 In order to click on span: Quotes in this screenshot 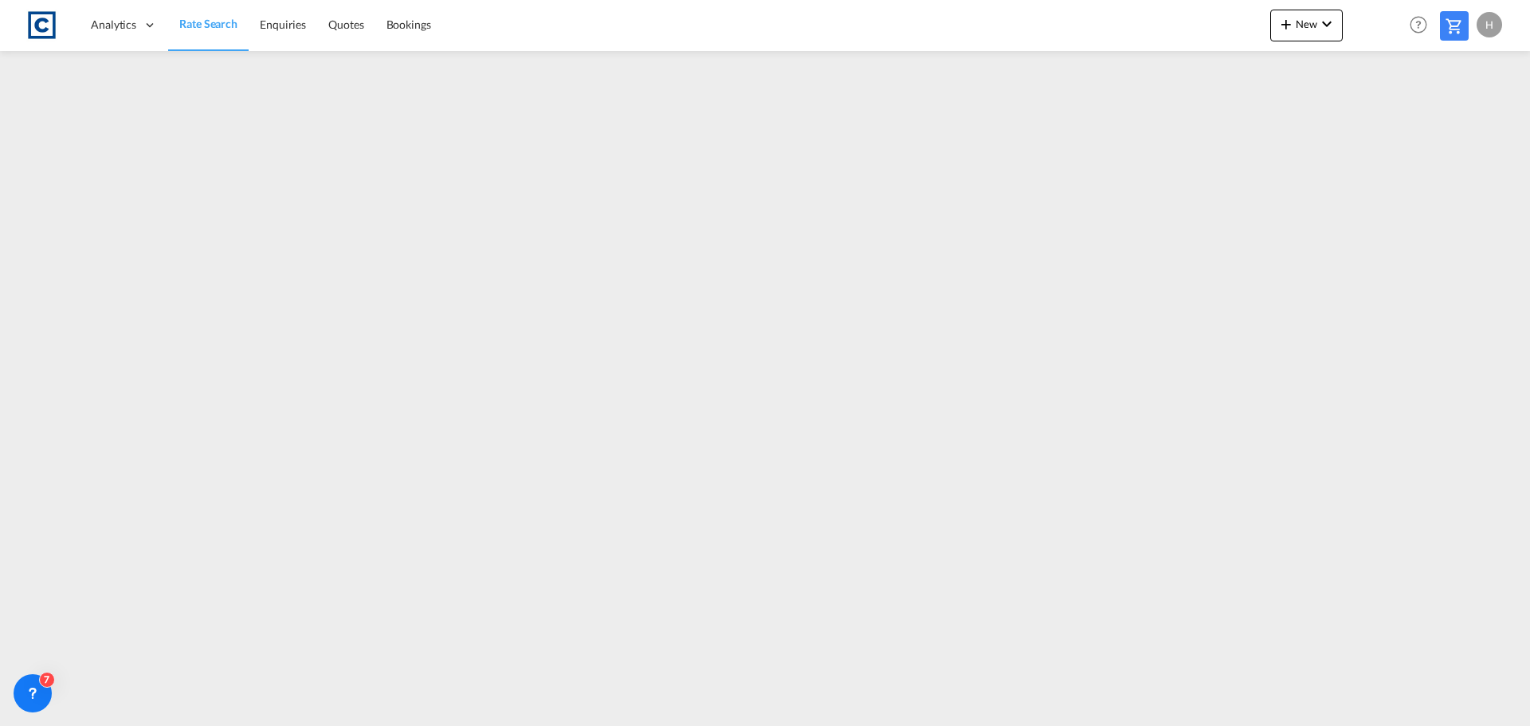, I will do `click(346, 24)`.